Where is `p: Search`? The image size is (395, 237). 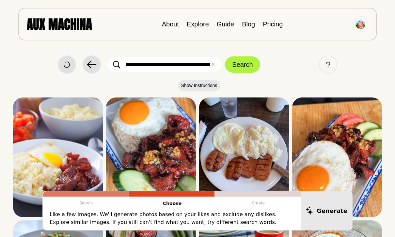
p: Search is located at coordinates (86, 203).